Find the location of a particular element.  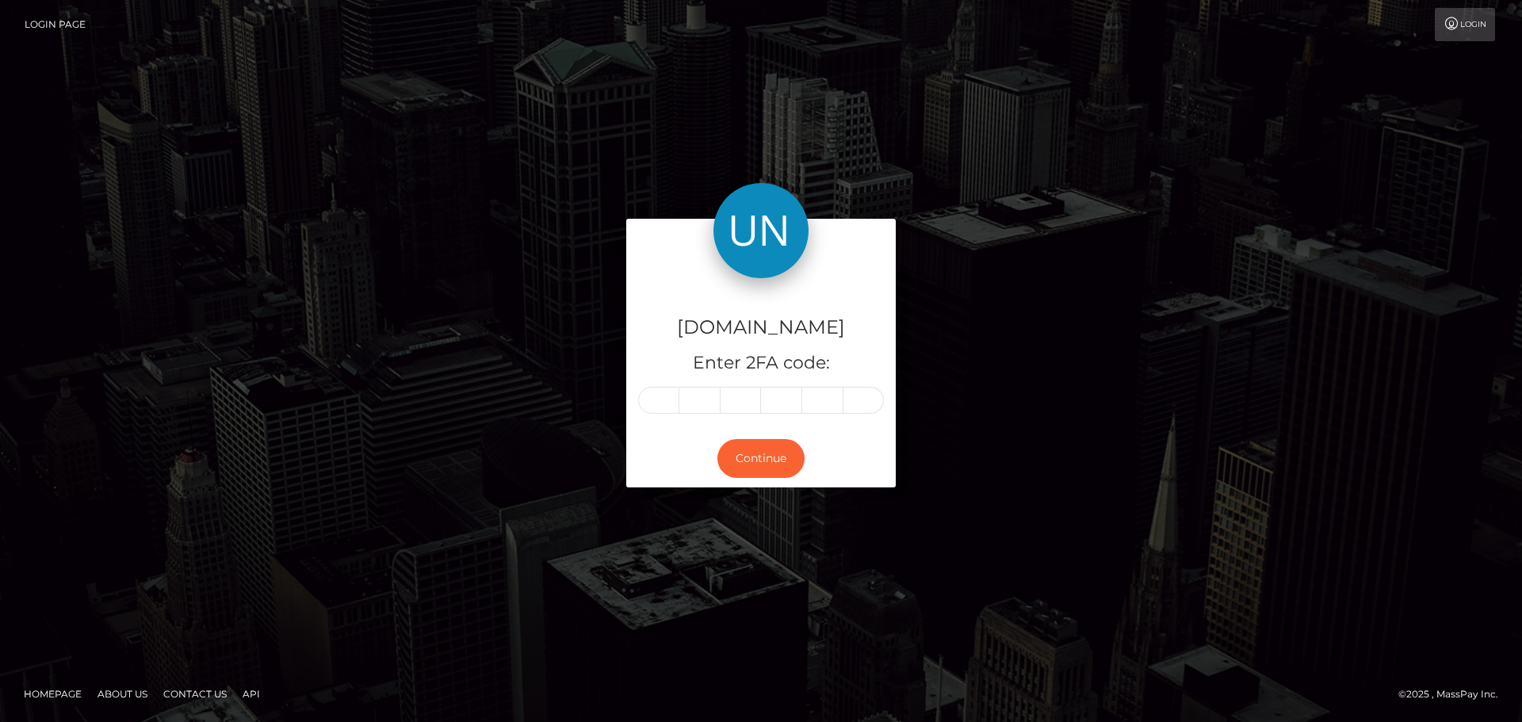

button: Continue is located at coordinates (761, 458).